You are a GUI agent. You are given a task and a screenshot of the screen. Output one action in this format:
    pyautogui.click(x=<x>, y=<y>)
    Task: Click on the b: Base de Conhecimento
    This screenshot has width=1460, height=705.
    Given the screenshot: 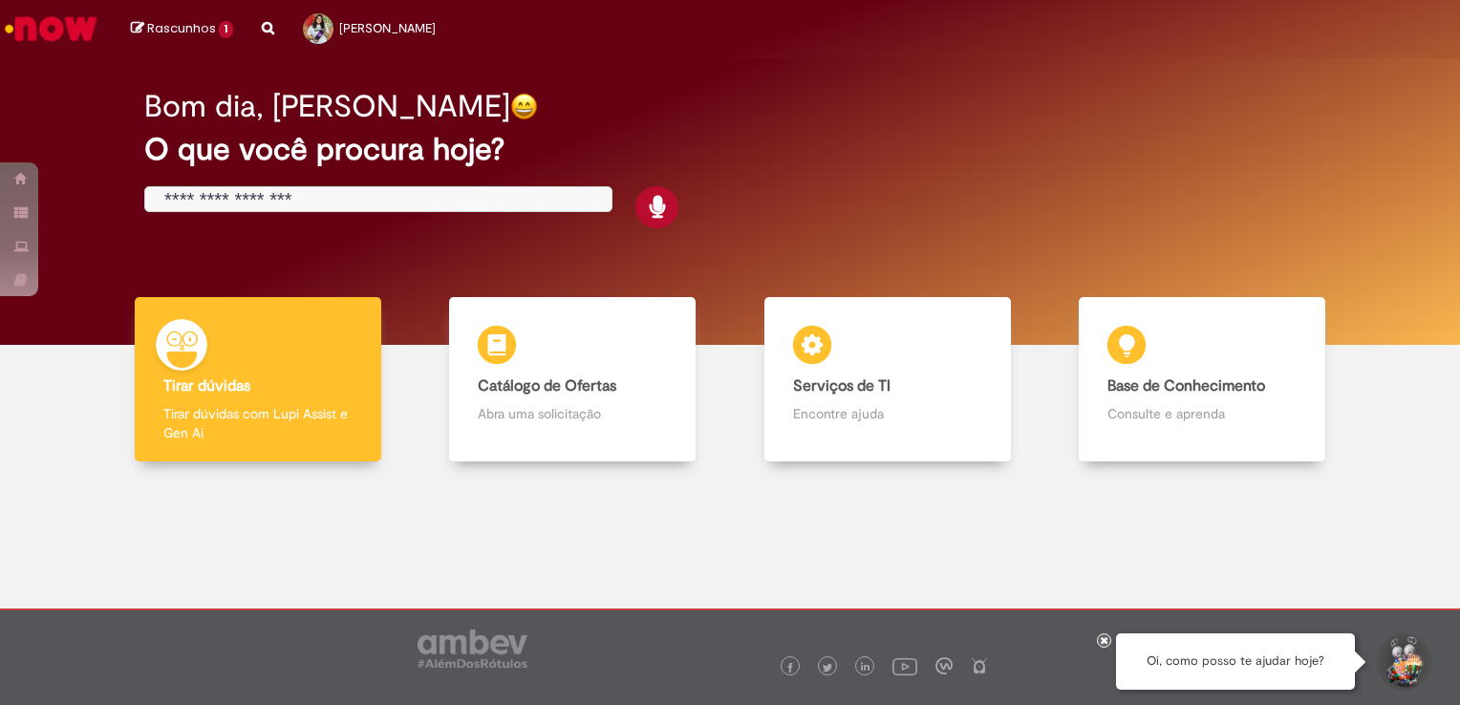 What is the action you would take?
    pyautogui.click(x=1186, y=386)
    